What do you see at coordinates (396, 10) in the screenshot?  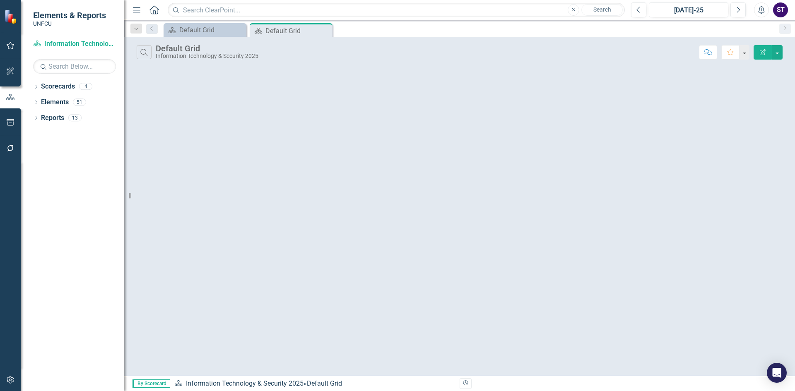 I see `input: Search ClearPoint...` at bounding box center [396, 10].